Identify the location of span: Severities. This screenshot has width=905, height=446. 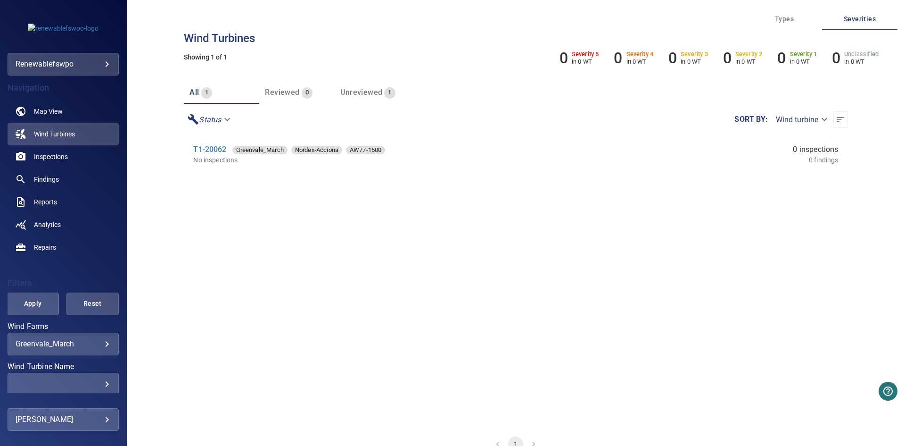
(860, 19).